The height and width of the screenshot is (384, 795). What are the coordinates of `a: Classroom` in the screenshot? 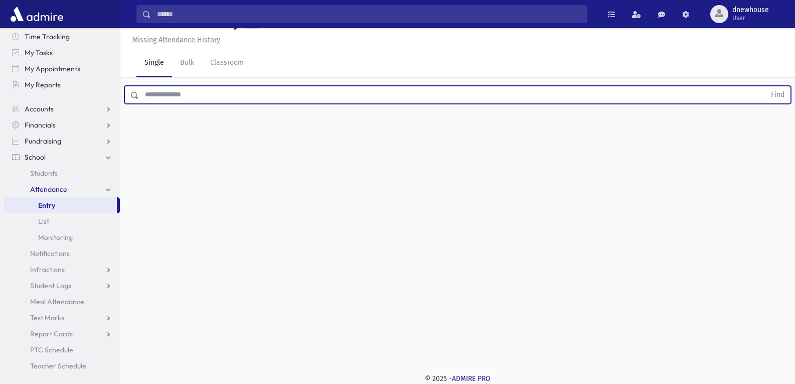 It's located at (227, 63).